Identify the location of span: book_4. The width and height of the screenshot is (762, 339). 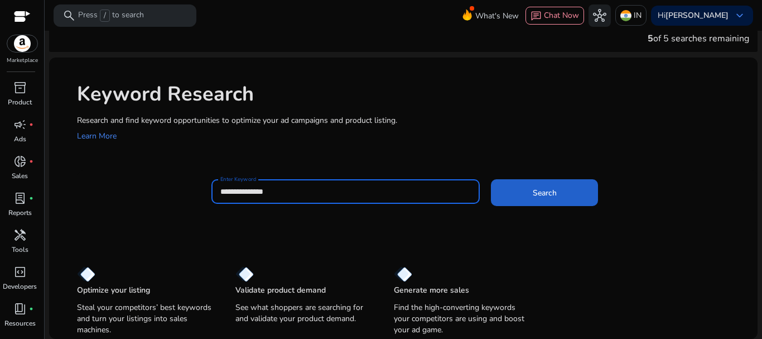
(20, 309).